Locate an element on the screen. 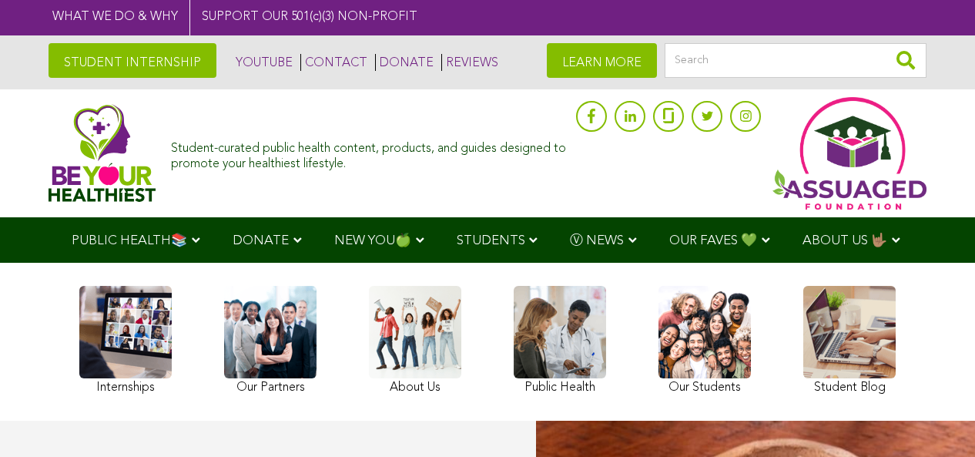 The width and height of the screenshot is (975, 457). input: Search is located at coordinates (796, 60).